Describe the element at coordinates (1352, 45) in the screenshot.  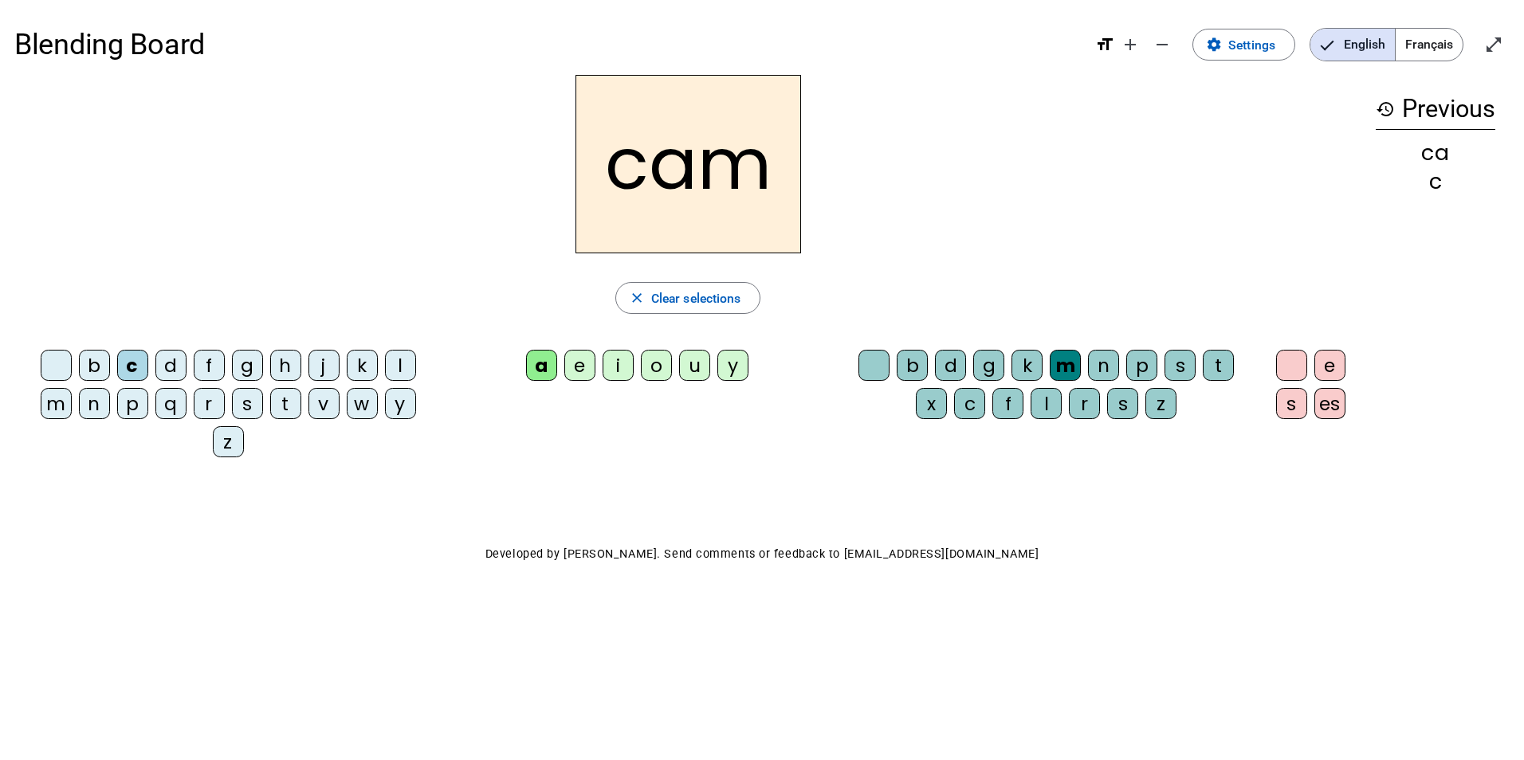
I see `span: English` at that location.